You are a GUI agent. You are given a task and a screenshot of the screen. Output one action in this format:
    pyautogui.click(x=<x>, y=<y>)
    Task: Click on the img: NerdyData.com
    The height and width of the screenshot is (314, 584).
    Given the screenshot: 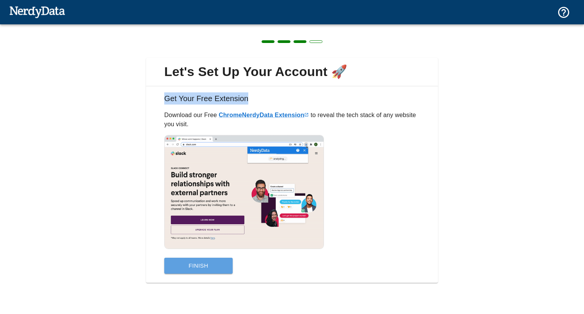 What is the action you would take?
    pyautogui.click(x=37, y=12)
    